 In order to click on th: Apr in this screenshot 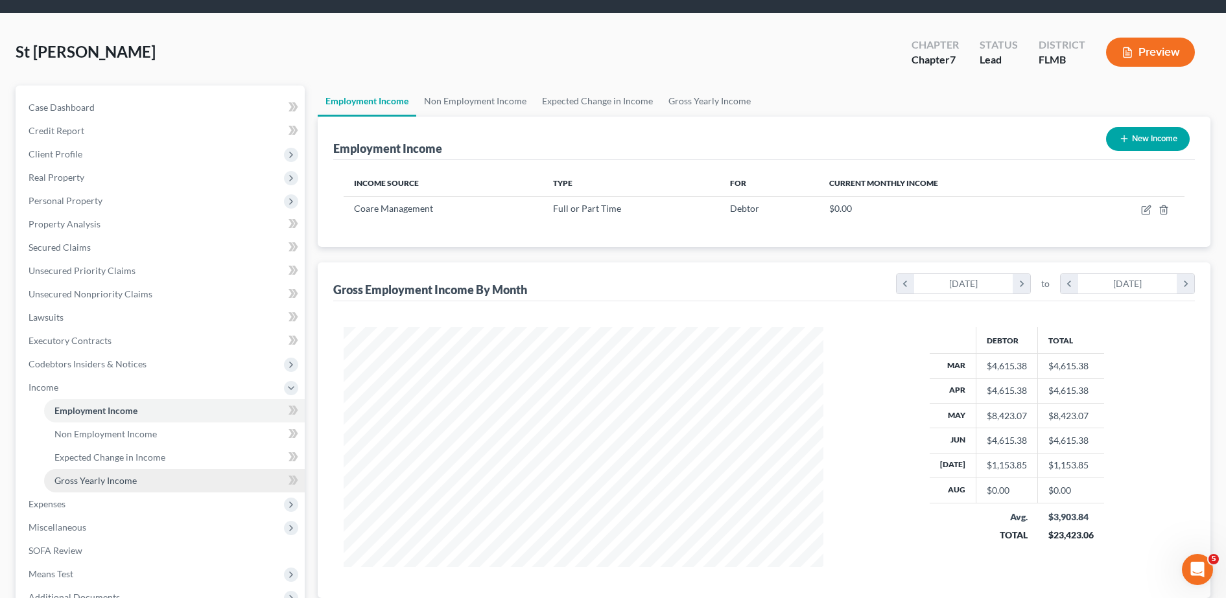, I will do `click(953, 391)`.